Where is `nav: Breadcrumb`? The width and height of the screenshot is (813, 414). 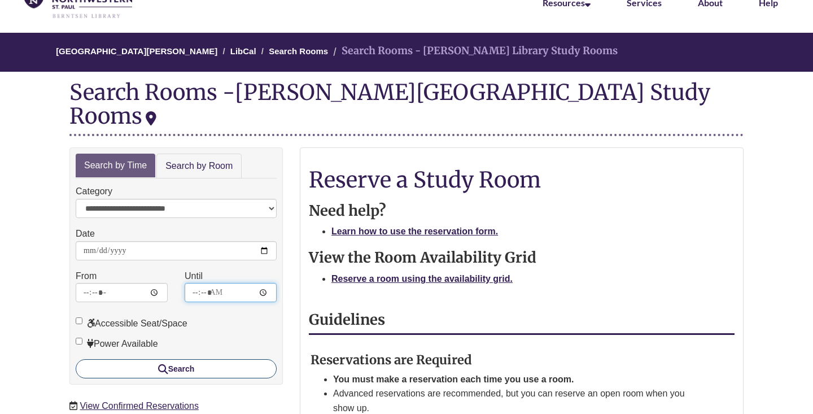
nav: Breadcrumb is located at coordinates (406, 52).